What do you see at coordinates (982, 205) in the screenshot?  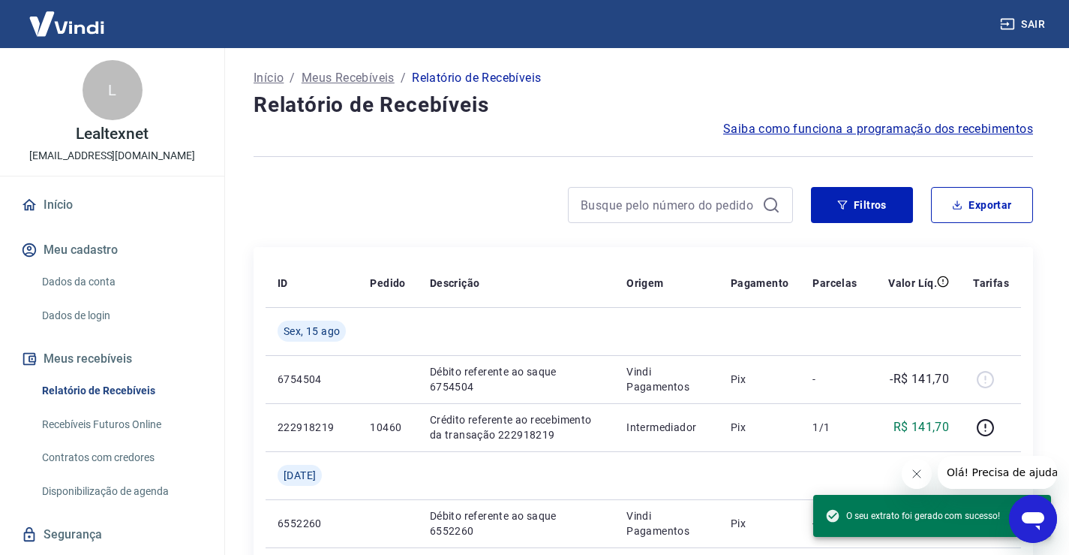 I see `button: Exportar` at bounding box center [982, 205].